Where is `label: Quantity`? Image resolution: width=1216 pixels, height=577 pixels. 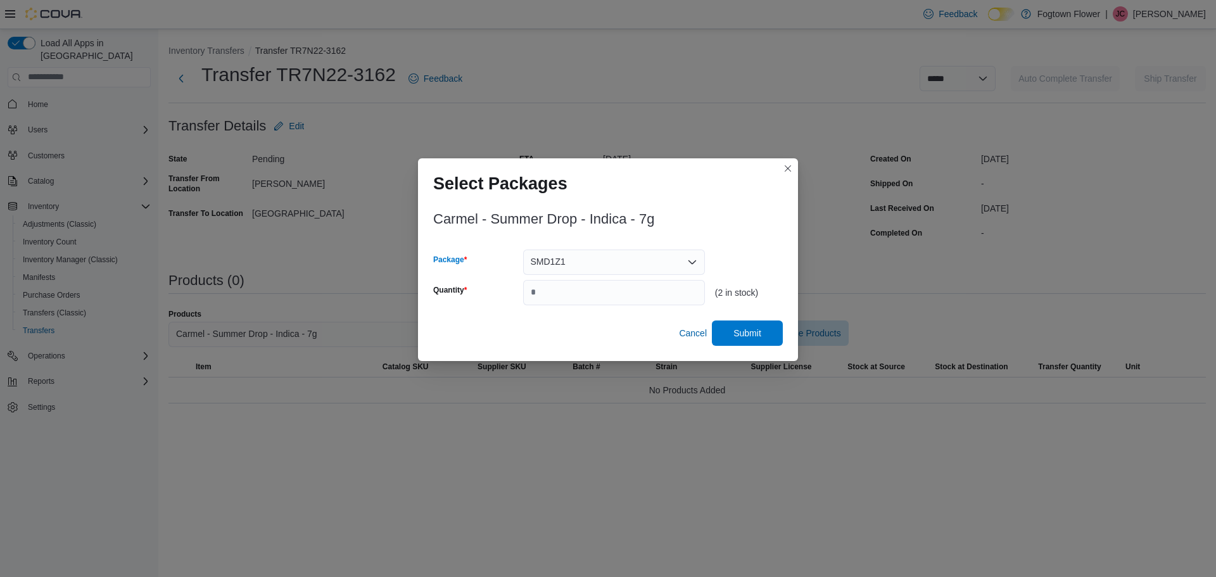
label: Quantity is located at coordinates (450, 290).